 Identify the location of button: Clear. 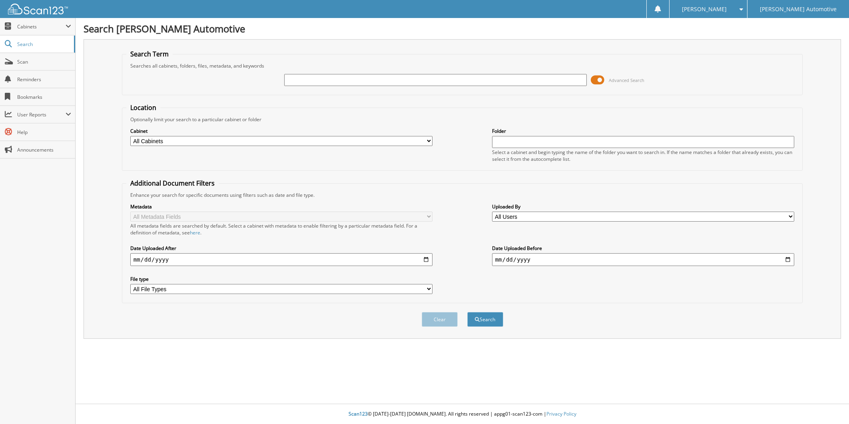
(440, 319).